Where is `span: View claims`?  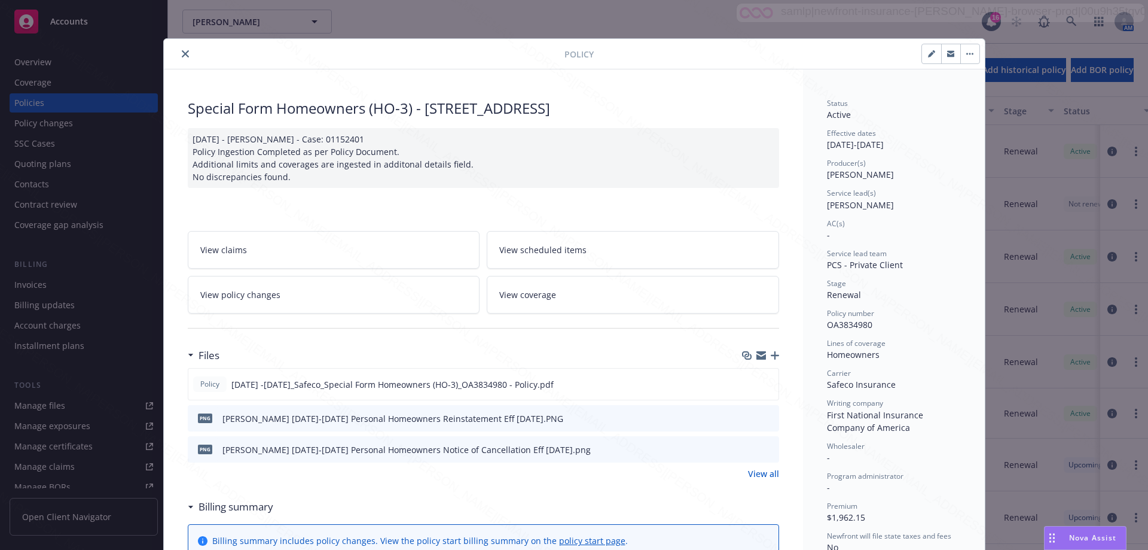 span: View claims is located at coordinates (224, 249).